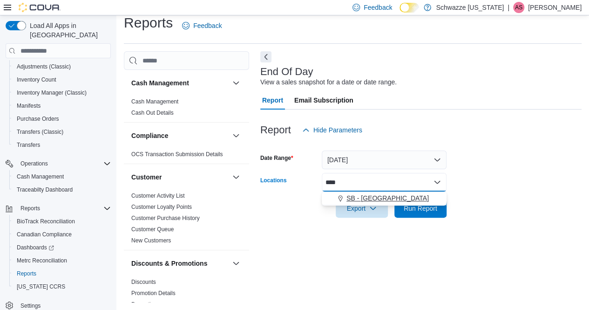  What do you see at coordinates (34, 164) in the screenshot?
I see `button: Operations` at bounding box center [34, 164].